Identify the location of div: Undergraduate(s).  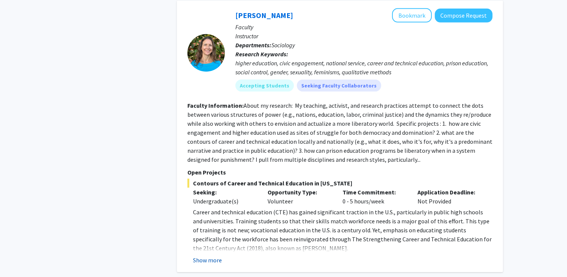
(225, 201).